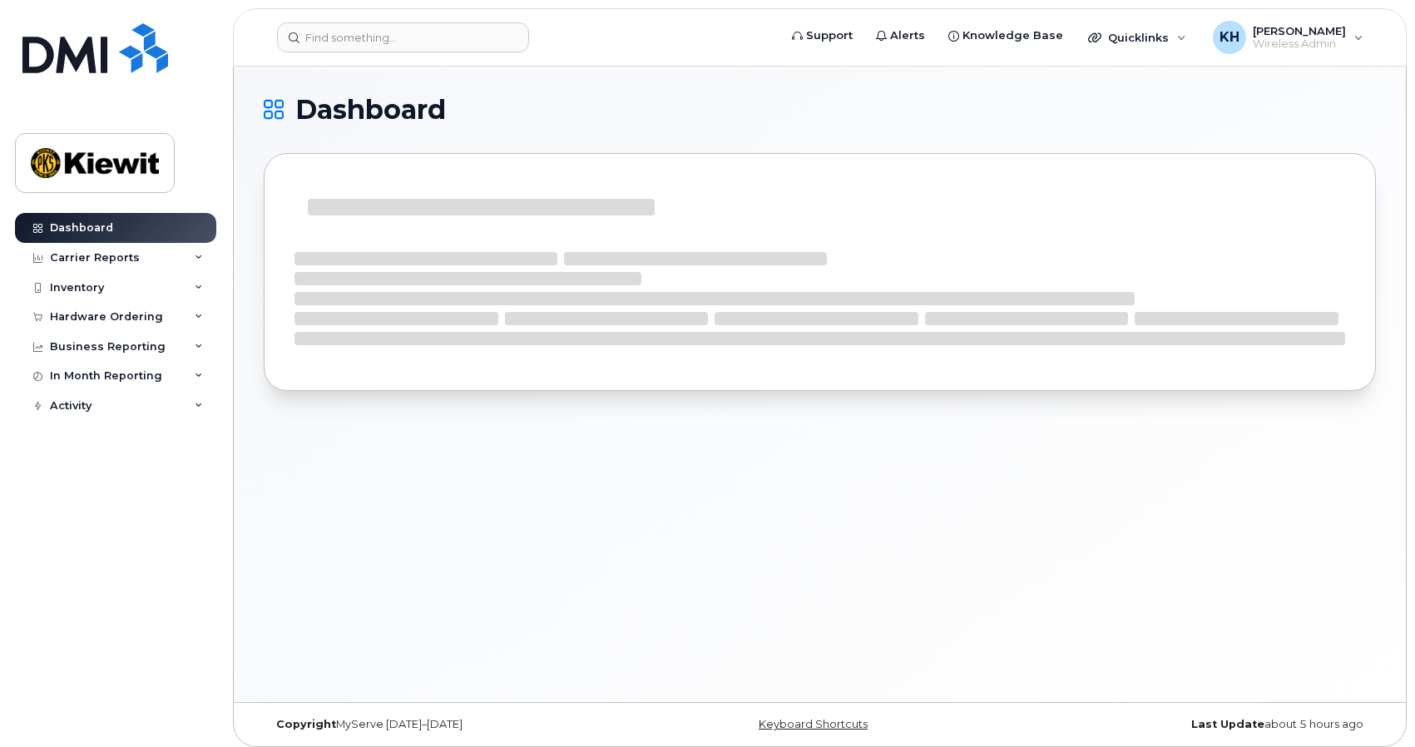 The width and height of the screenshot is (1415, 747). I want to click on div: about 5 hours ago, so click(1190, 725).